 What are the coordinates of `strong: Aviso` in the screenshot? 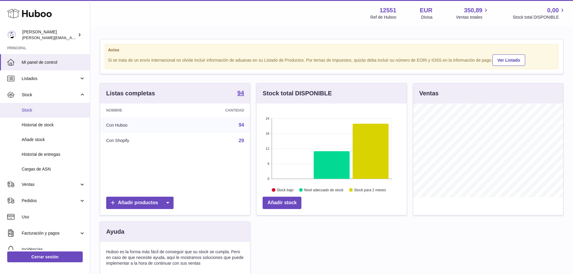 It's located at (331, 50).